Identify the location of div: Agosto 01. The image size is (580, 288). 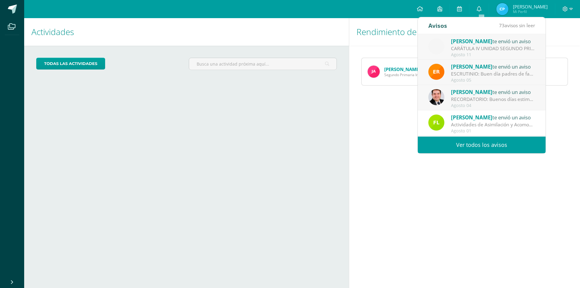
(493, 131).